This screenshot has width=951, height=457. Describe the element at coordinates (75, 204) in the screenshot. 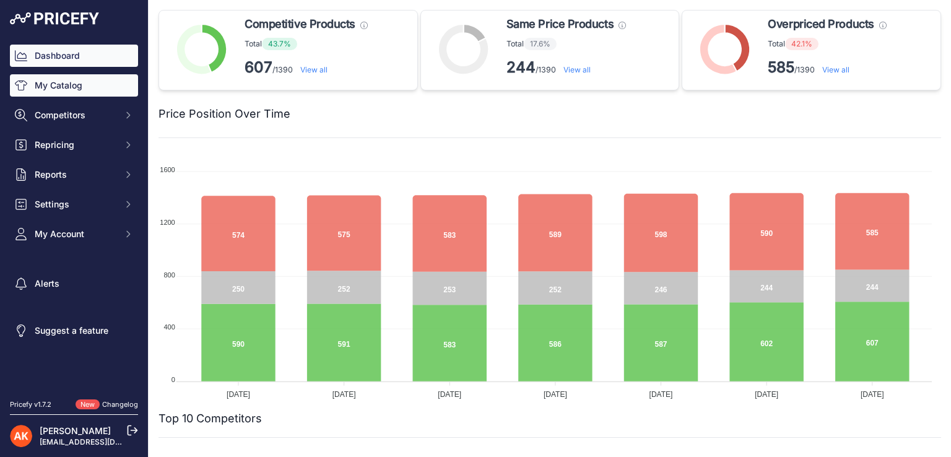

I see `span: Settings` at that location.